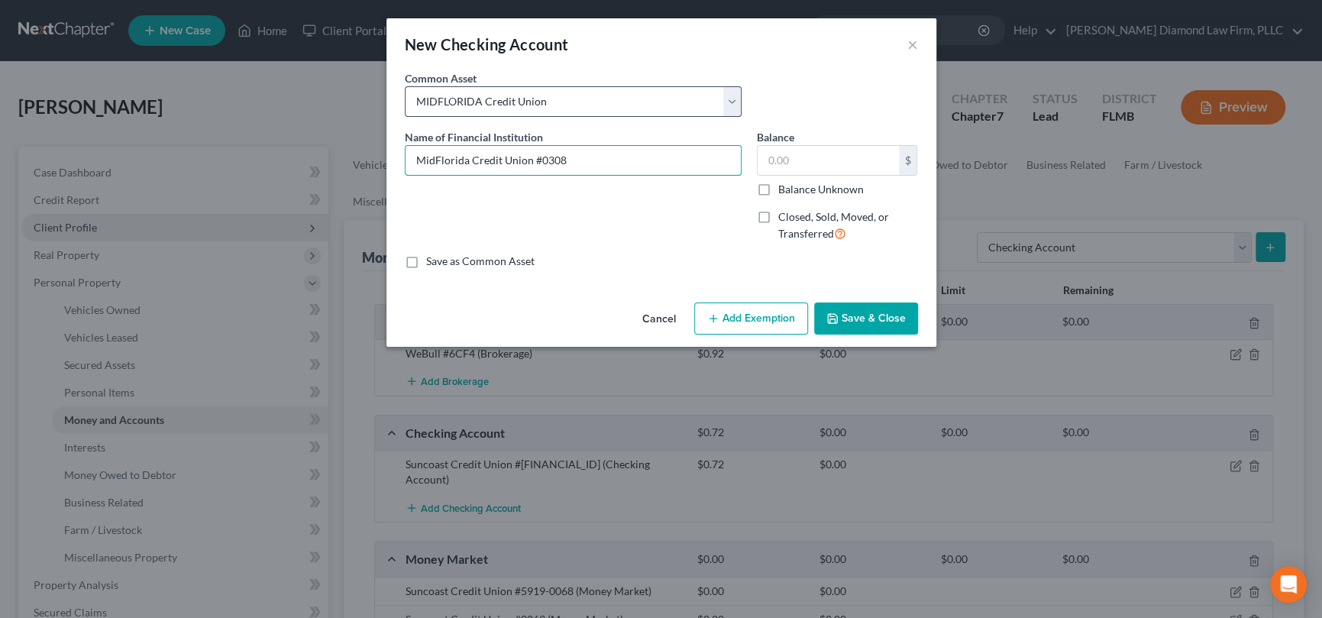  I want to click on label: Common Asset, so click(441, 78).